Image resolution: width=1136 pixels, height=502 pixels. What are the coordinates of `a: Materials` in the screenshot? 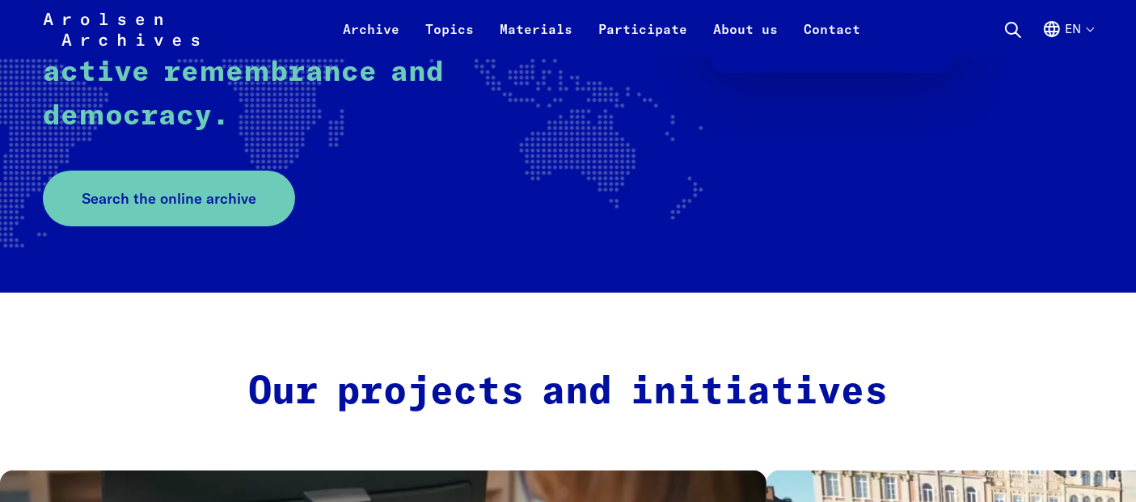 It's located at (536, 39).